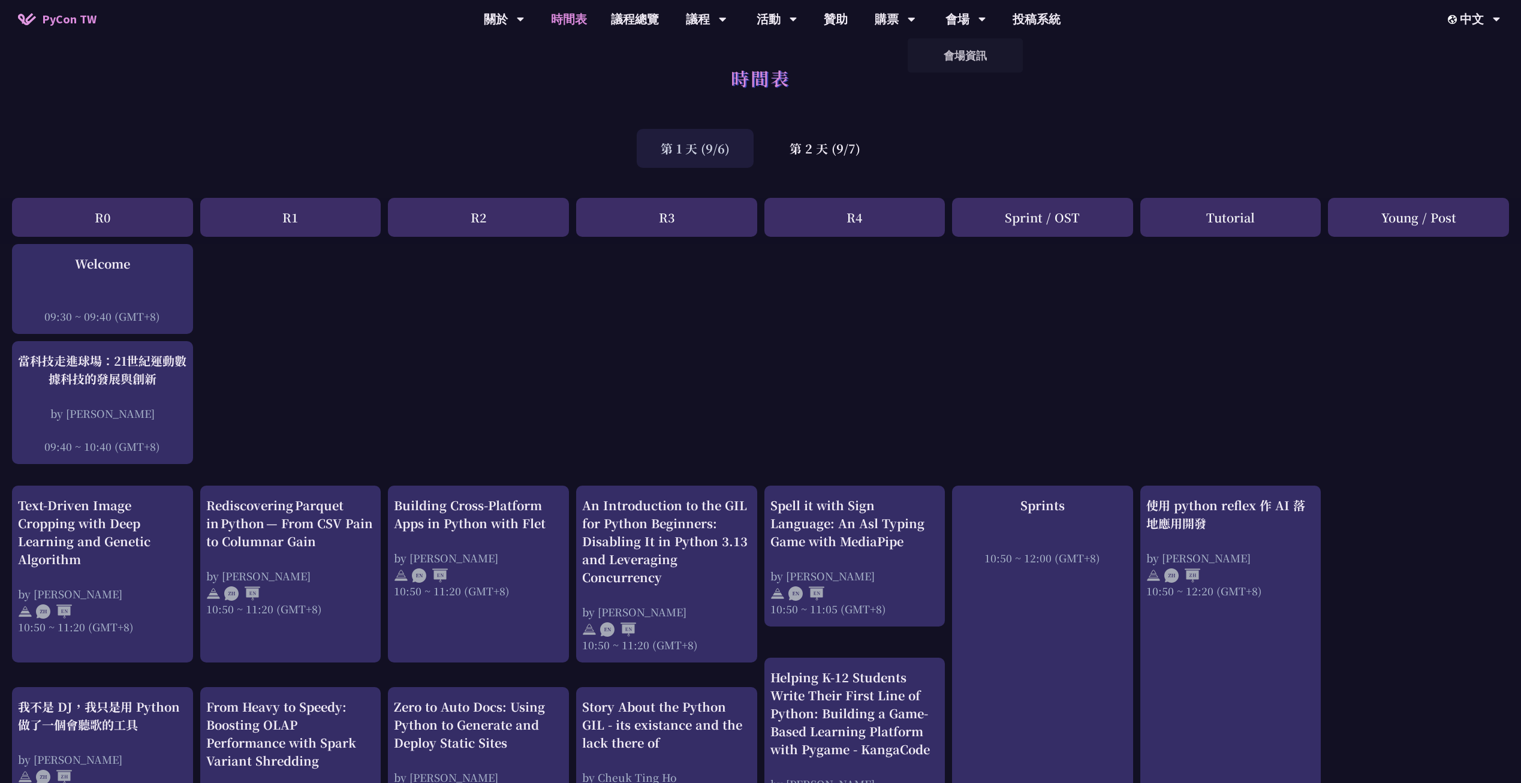 The height and width of the screenshot is (783, 1521). I want to click on a: PyCon TW, so click(57, 19).